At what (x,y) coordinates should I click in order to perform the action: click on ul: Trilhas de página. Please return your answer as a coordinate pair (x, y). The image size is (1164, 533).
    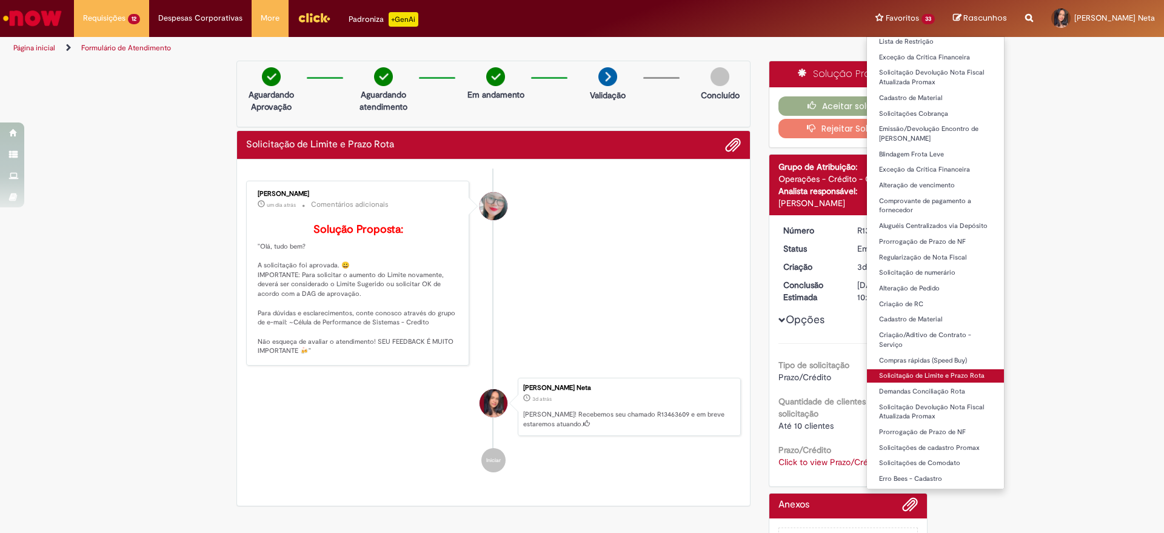
    Looking at the image, I should click on (388, 48).